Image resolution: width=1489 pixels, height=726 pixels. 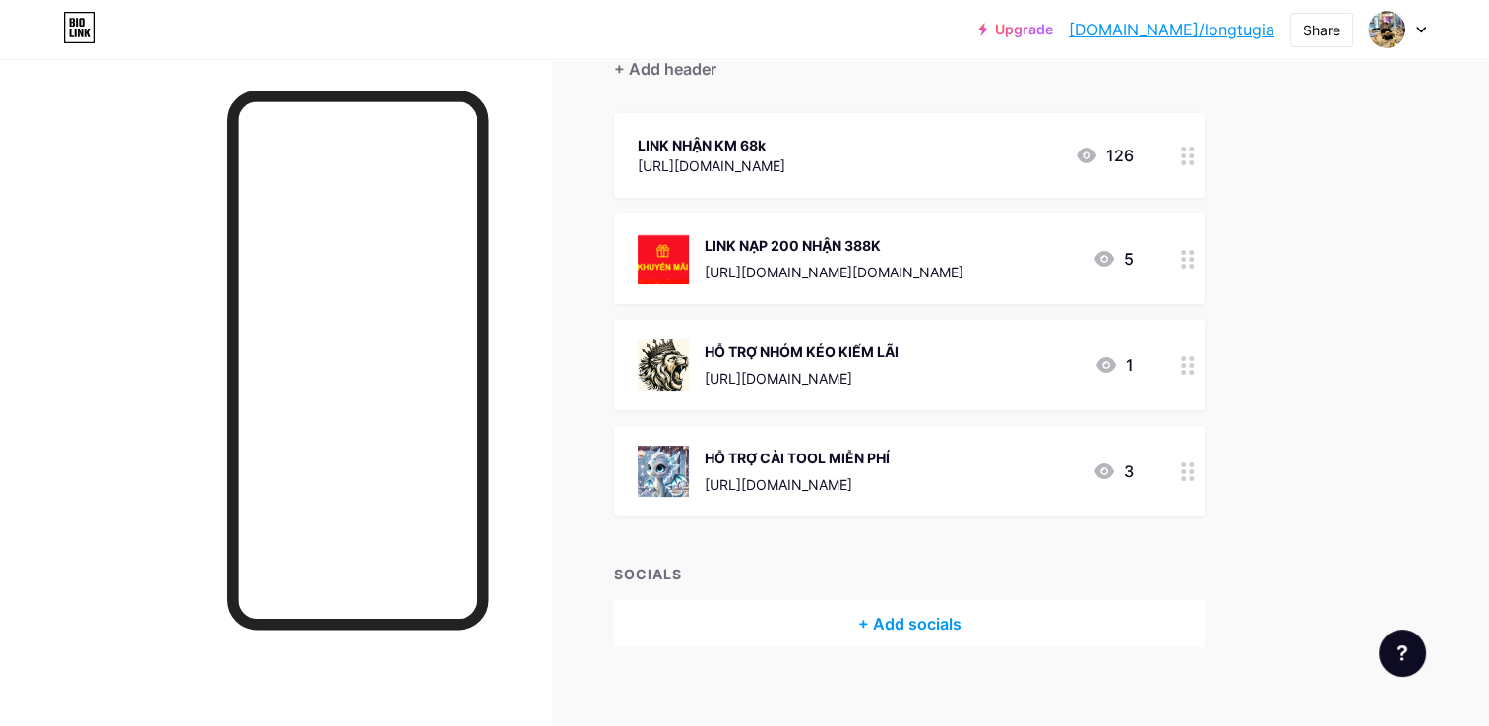 I want to click on div: HỖ TRỢ NHÓM KÉO KIẾM LÃI, so click(x=801, y=351).